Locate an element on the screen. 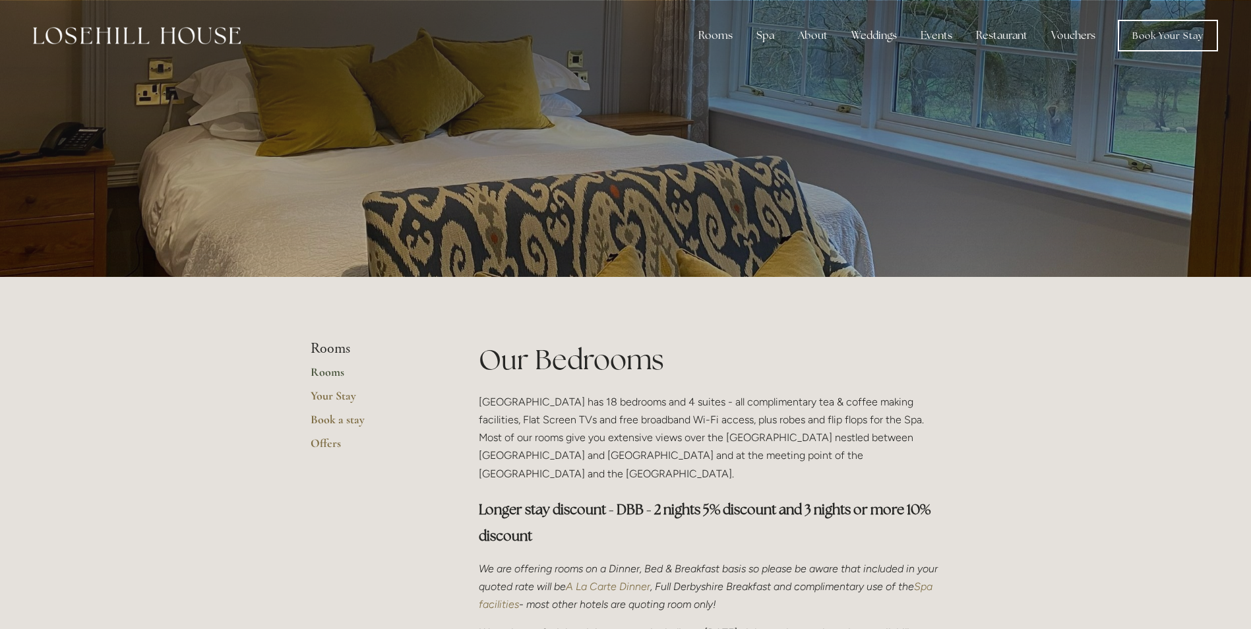 The width and height of the screenshot is (1251, 629). div: Weddings is located at coordinates (874, 36).